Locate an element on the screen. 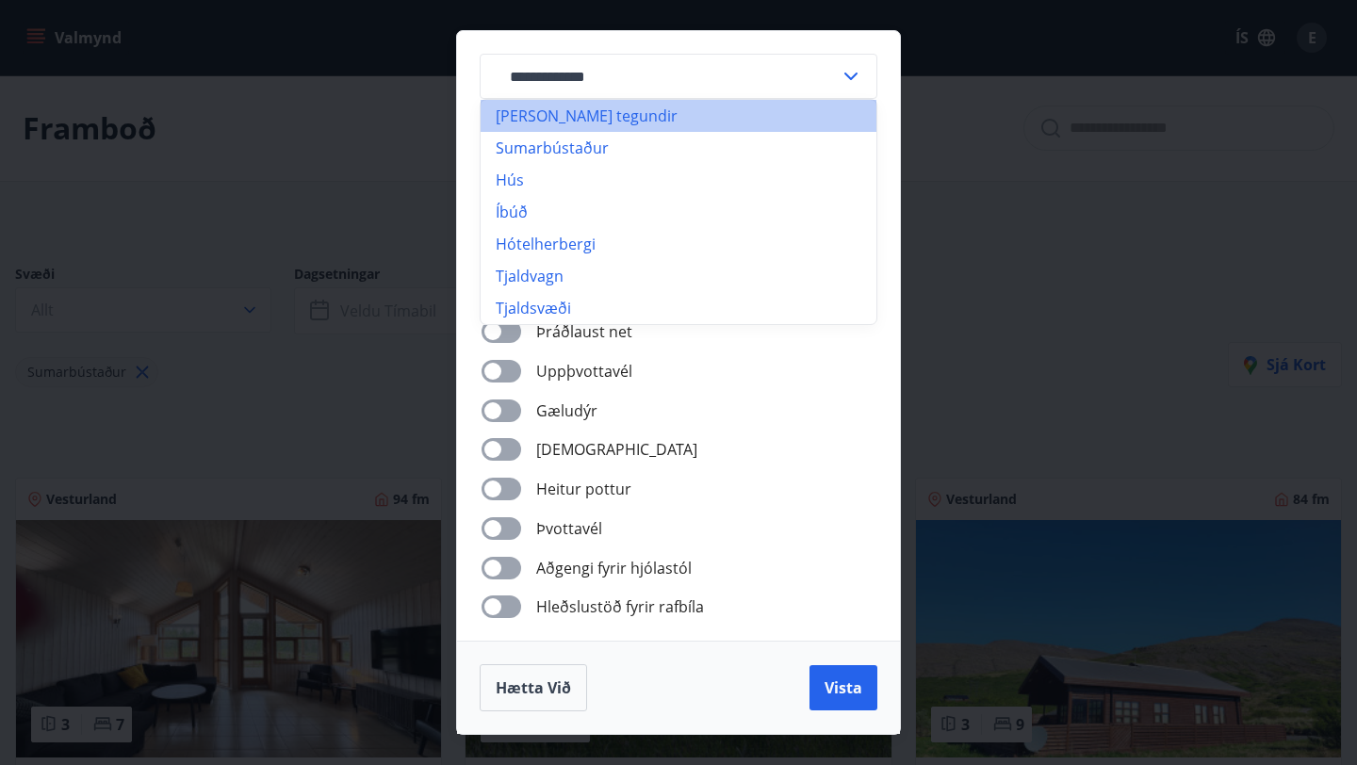  button: Hætta við is located at coordinates (533, 688).